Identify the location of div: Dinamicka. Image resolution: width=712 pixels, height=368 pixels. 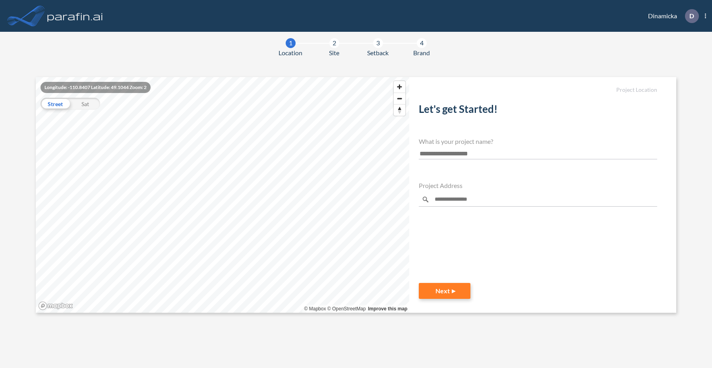
(671, 16).